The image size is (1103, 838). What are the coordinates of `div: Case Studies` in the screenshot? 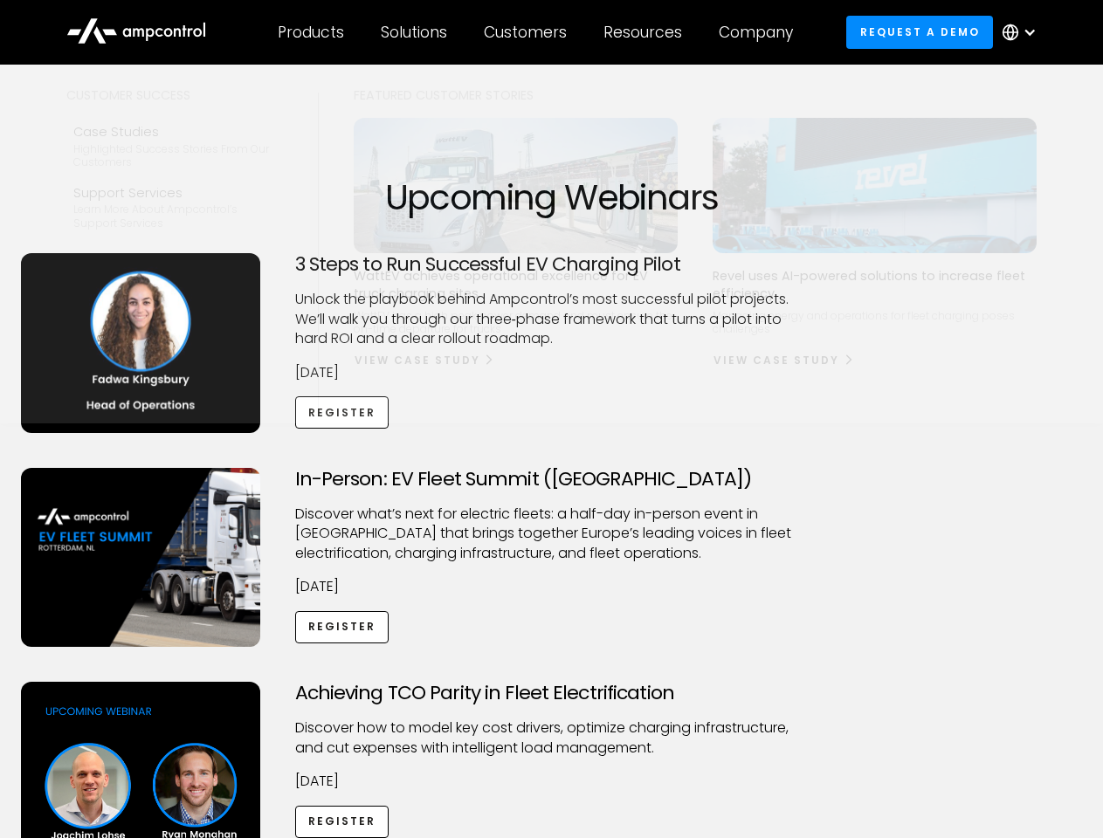 It's located at (175, 132).